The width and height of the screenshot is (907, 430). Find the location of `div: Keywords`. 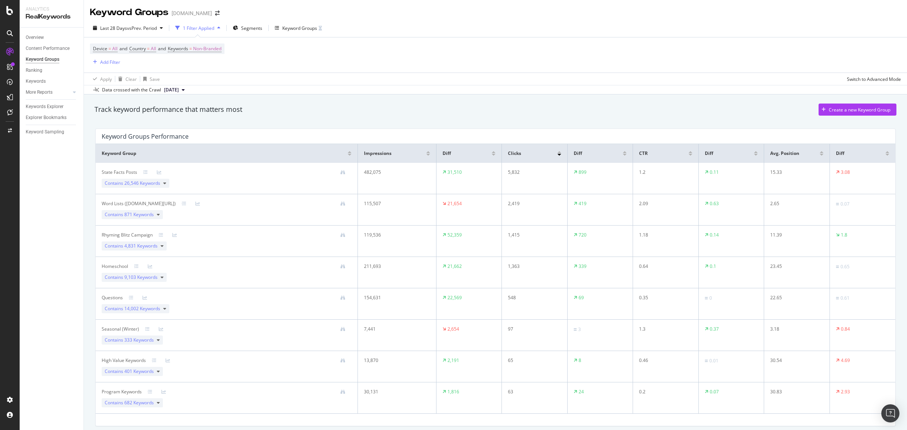

div: Keywords is located at coordinates (36, 81).